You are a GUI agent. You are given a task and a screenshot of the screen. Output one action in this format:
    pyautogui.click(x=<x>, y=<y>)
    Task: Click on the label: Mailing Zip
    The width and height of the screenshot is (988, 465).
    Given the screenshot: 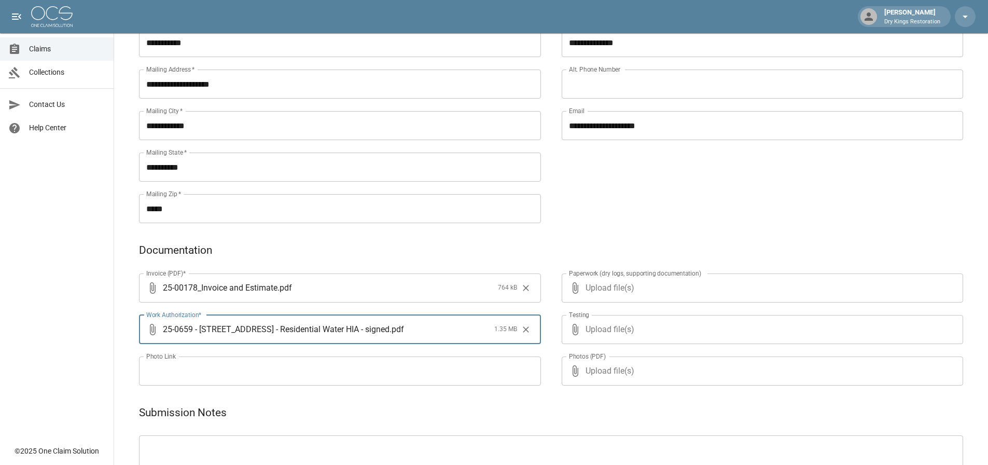 What is the action you would take?
    pyautogui.click(x=164, y=193)
    